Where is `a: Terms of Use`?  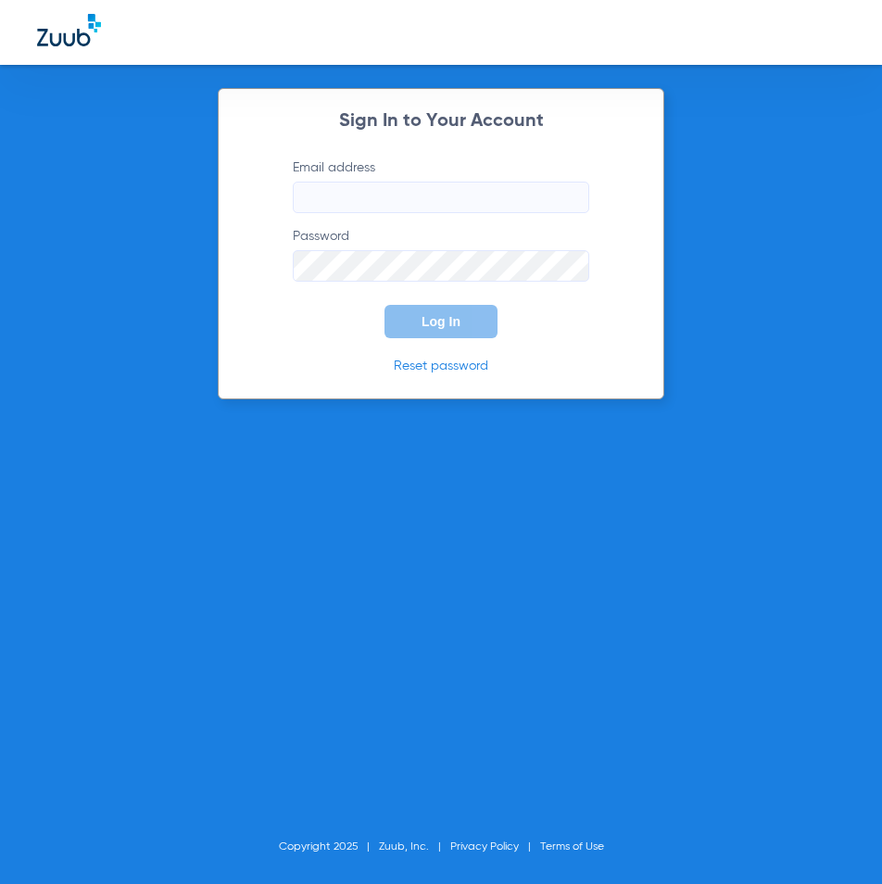
a: Terms of Use is located at coordinates (572, 847).